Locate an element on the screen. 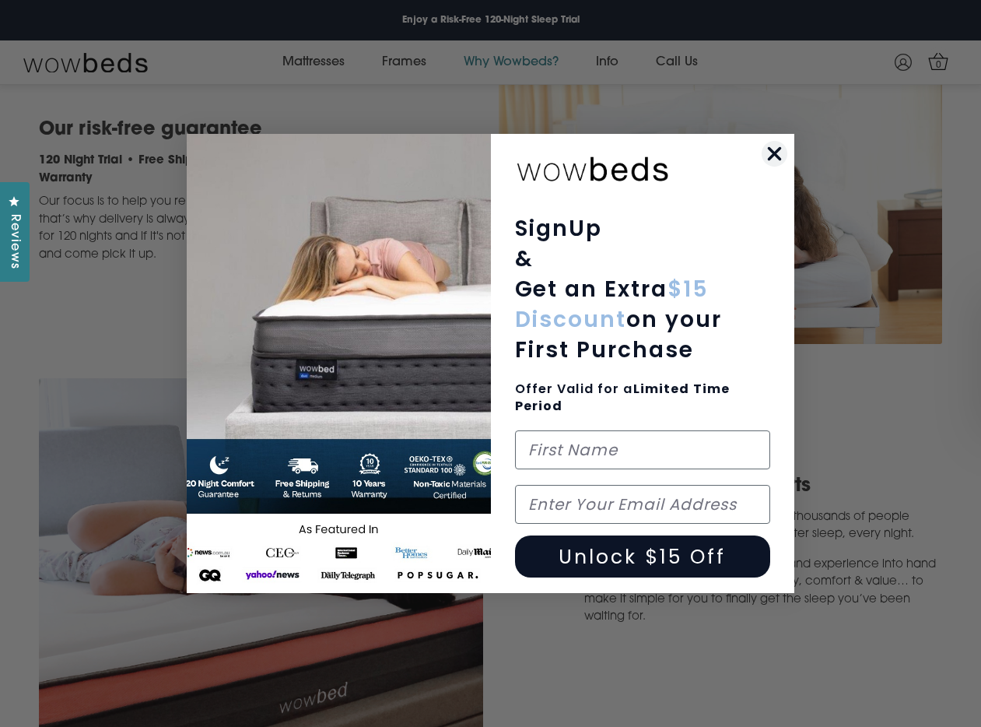 The height and width of the screenshot is (727, 981). span: SignUp is located at coordinates (559, 228).